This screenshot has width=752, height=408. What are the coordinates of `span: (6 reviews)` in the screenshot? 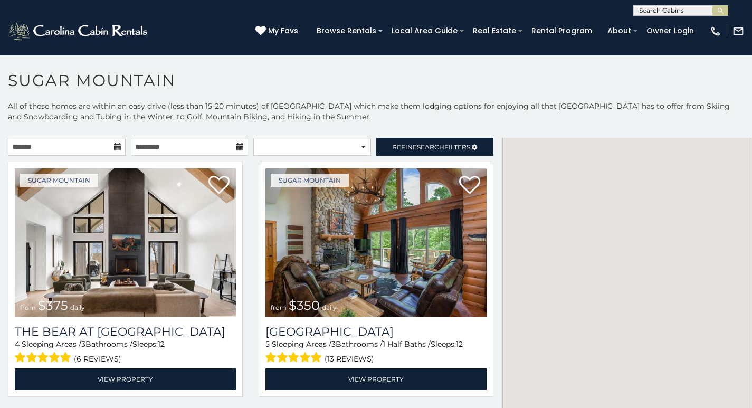 It's located at (98, 359).